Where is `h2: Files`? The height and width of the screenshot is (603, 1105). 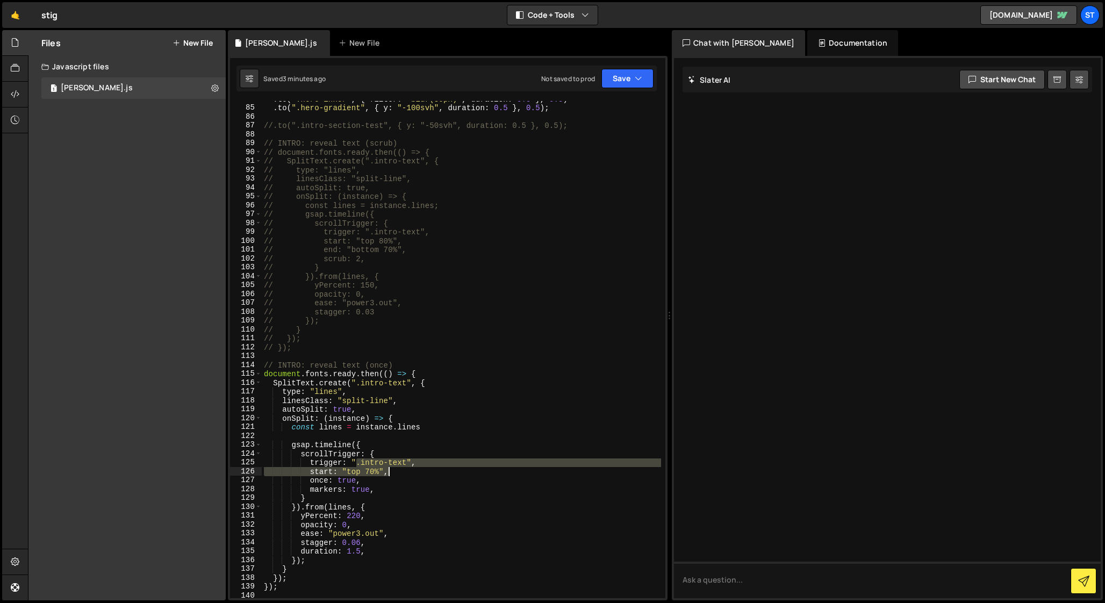 h2: Files is located at coordinates (51, 43).